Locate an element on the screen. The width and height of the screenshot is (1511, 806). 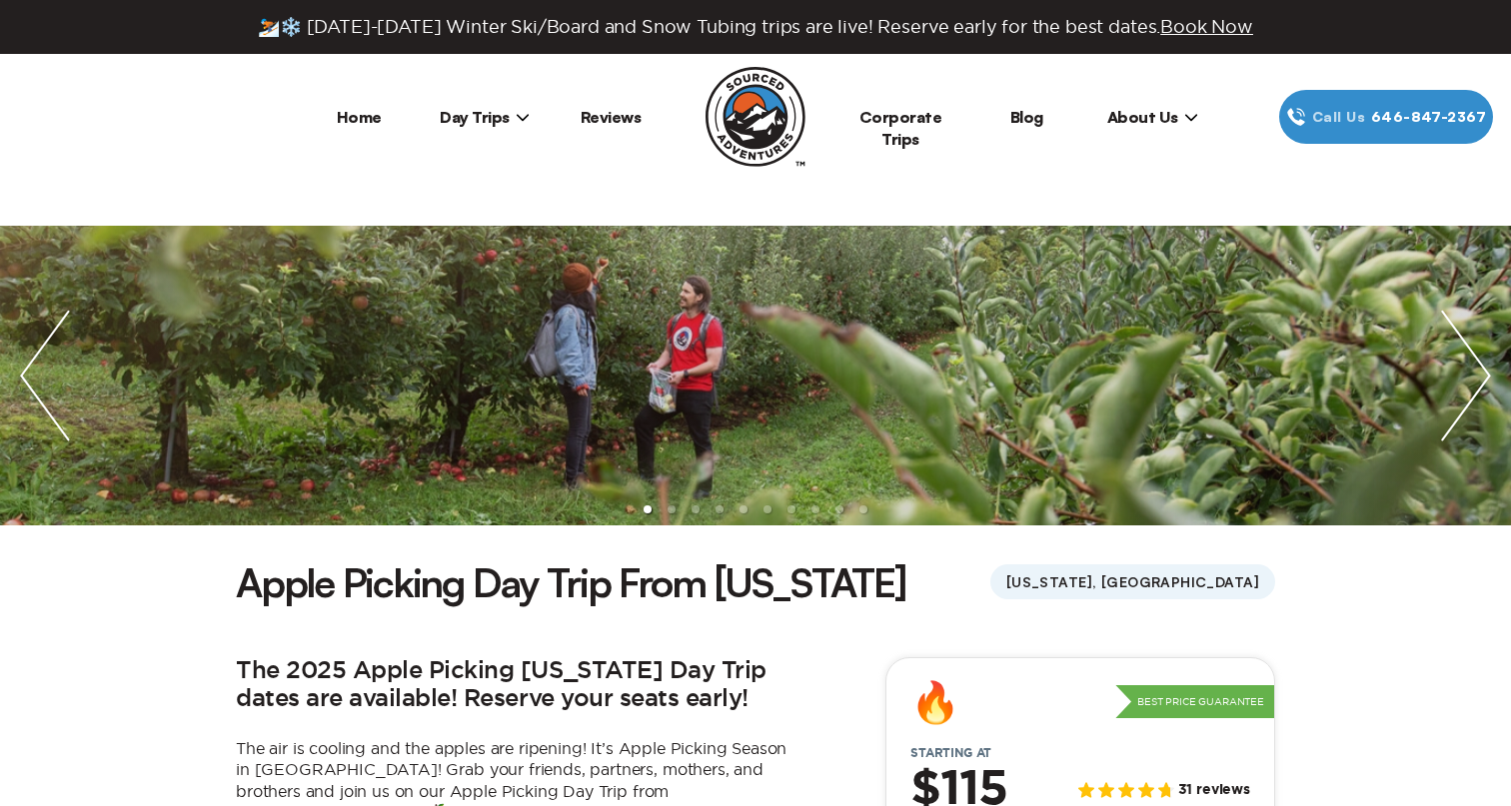
span: 31 reviews is located at coordinates (1214, 790).